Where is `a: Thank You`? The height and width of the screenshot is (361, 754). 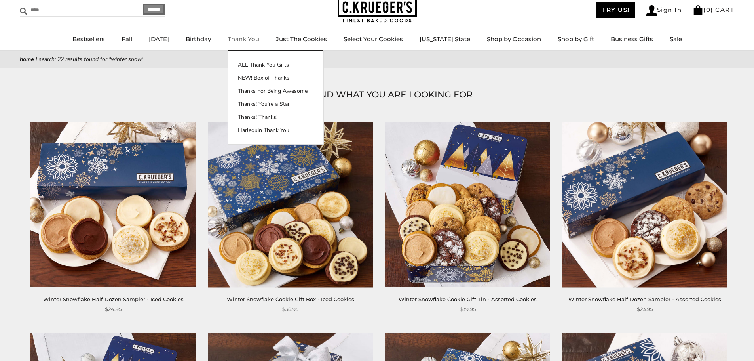 a: Thank You is located at coordinates (243, 39).